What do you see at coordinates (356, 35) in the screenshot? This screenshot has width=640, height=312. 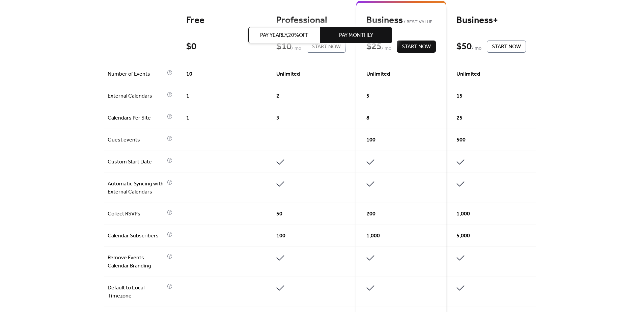 I see `button: Pay Monthly` at bounding box center [356, 35].